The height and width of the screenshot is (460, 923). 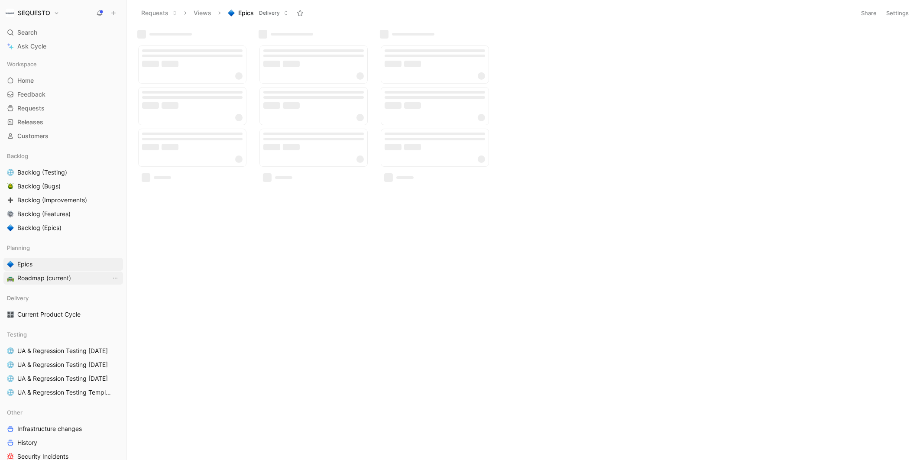 I want to click on button: SEQUESTOSEQUESTO, so click(x=32, y=13).